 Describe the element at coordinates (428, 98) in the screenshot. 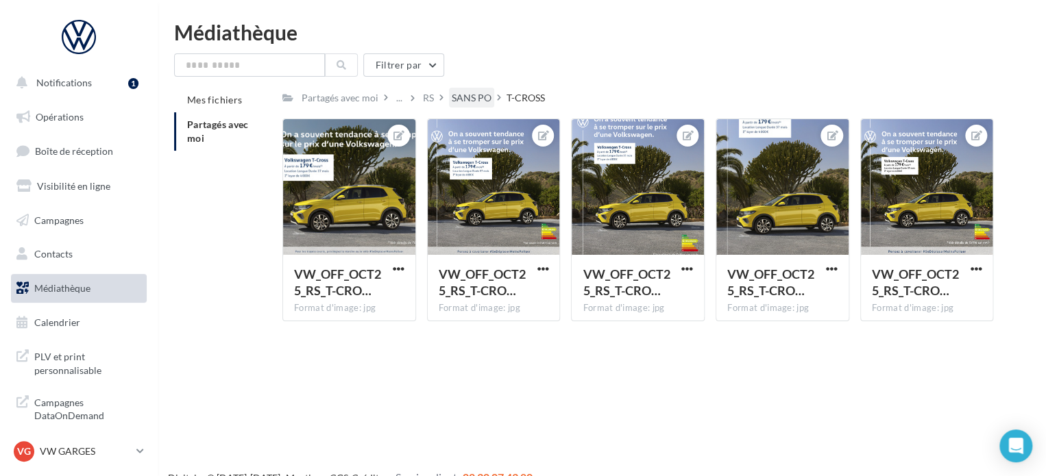

I see `div: RS` at that location.